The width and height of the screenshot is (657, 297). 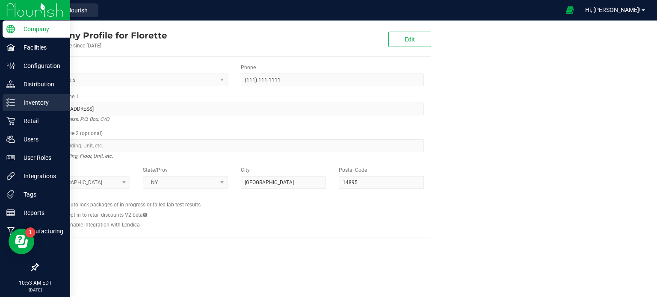 What do you see at coordinates (11, 29) in the screenshot?
I see `inline-svg: Company` at bounding box center [11, 29].